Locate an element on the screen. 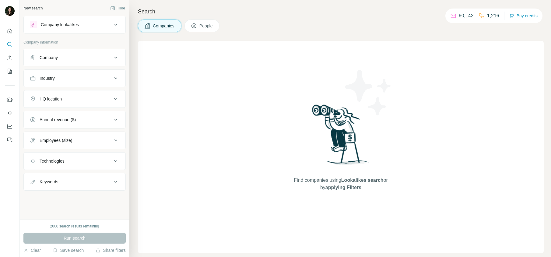 The height and width of the screenshot is (257, 551). button: Keywords is located at coordinates (75, 182).